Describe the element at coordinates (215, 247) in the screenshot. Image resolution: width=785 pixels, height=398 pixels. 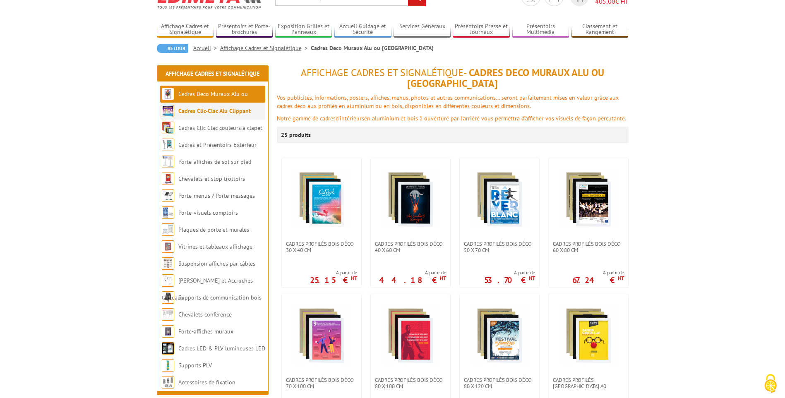
I see `a: Vitrines et tableaux affichage` at that location.